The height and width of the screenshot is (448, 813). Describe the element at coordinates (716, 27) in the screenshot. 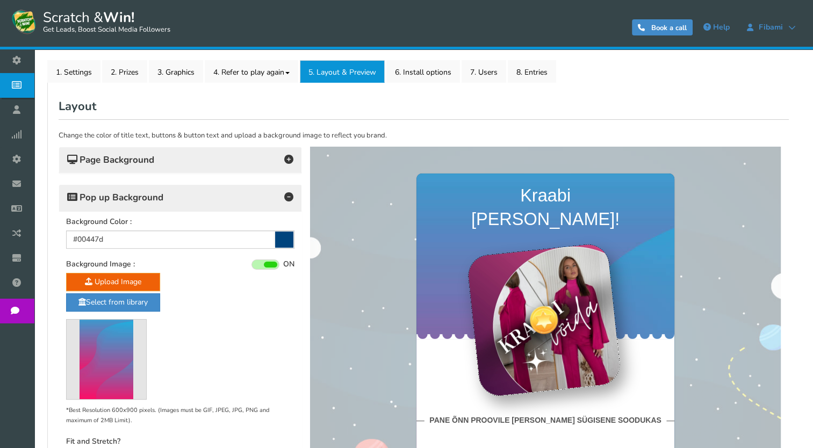

I see `a: Help` at that location.